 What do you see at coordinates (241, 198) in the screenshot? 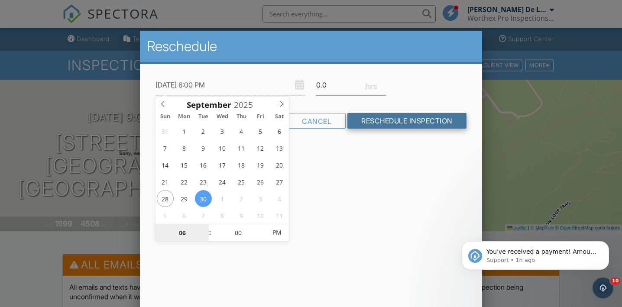
I see `span: October 2, 2025` at bounding box center [241, 198].